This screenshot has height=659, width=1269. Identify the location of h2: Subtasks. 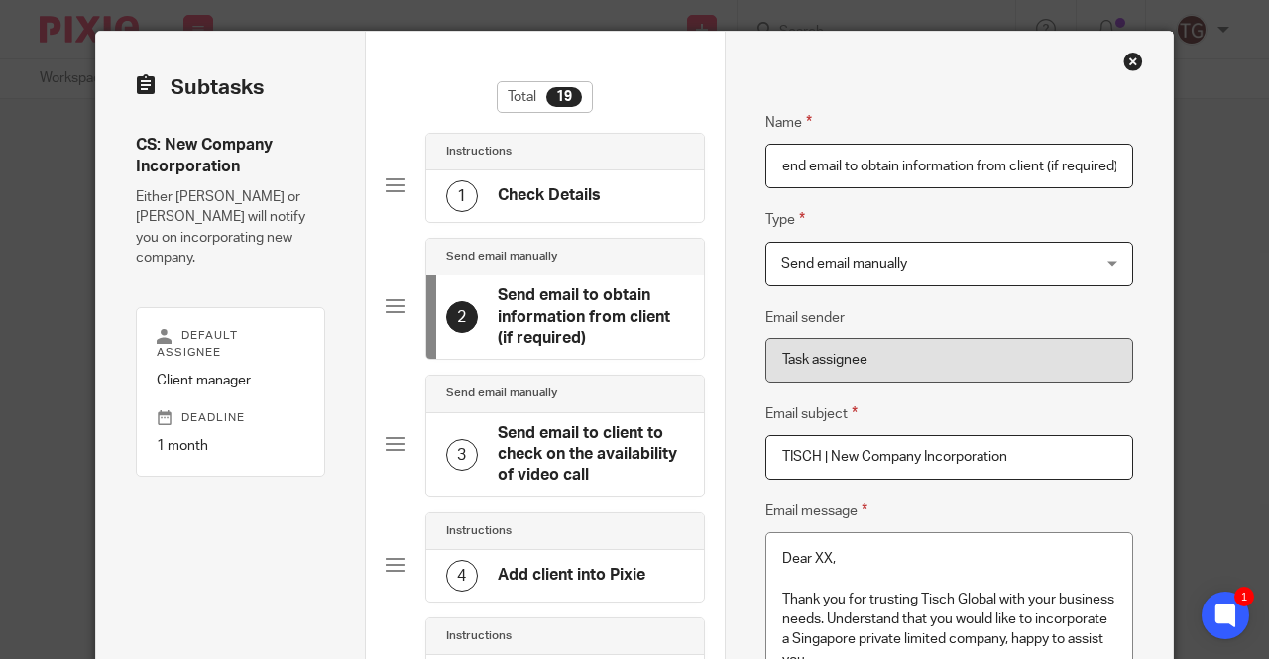
(199, 88).